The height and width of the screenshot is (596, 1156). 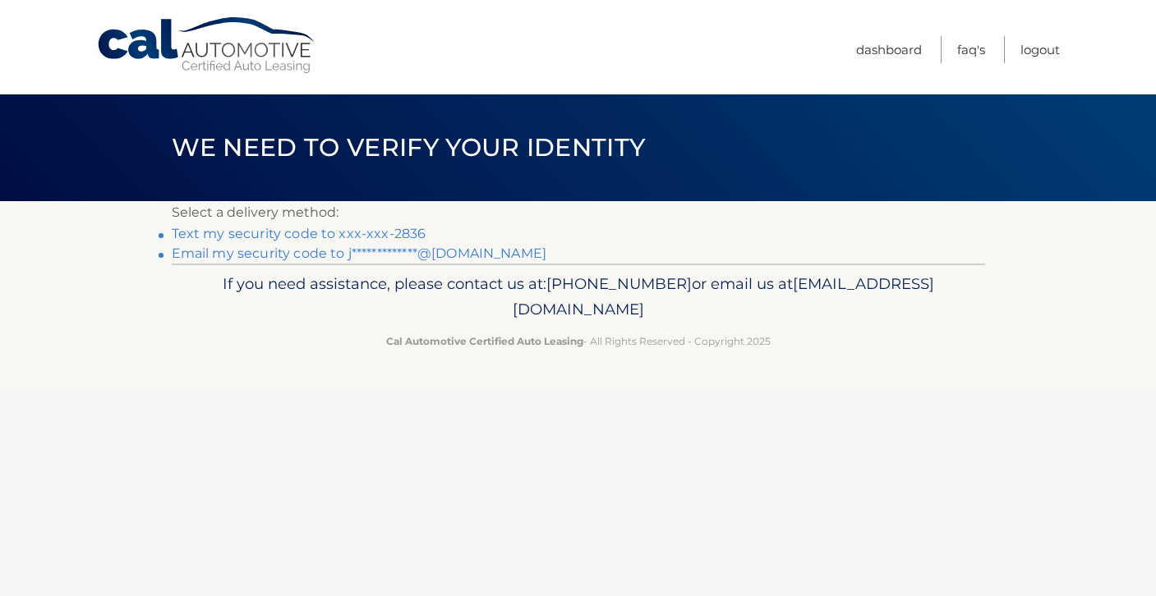 What do you see at coordinates (578, 341) in the screenshot?
I see `p: - All Rights Reserved - Copyright 2025` at bounding box center [578, 341].